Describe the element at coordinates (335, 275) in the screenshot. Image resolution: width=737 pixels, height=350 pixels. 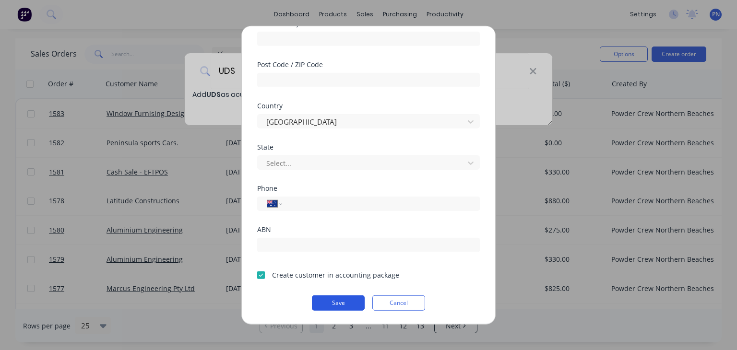
I see `div: Create customer in accounting package` at that location.